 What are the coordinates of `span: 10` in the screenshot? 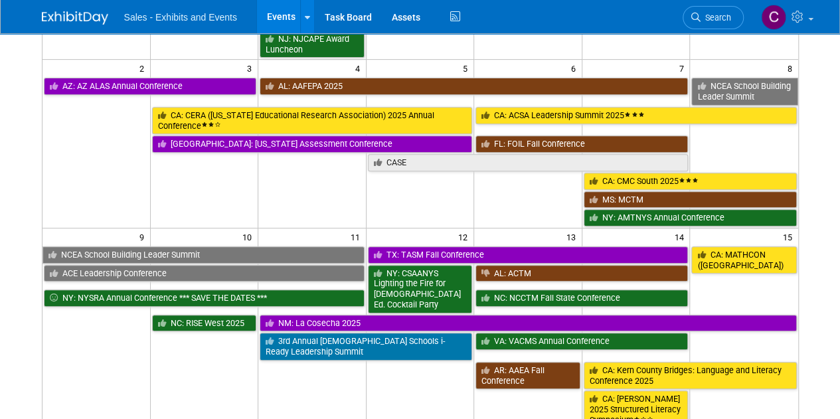 It's located at (249, 237).